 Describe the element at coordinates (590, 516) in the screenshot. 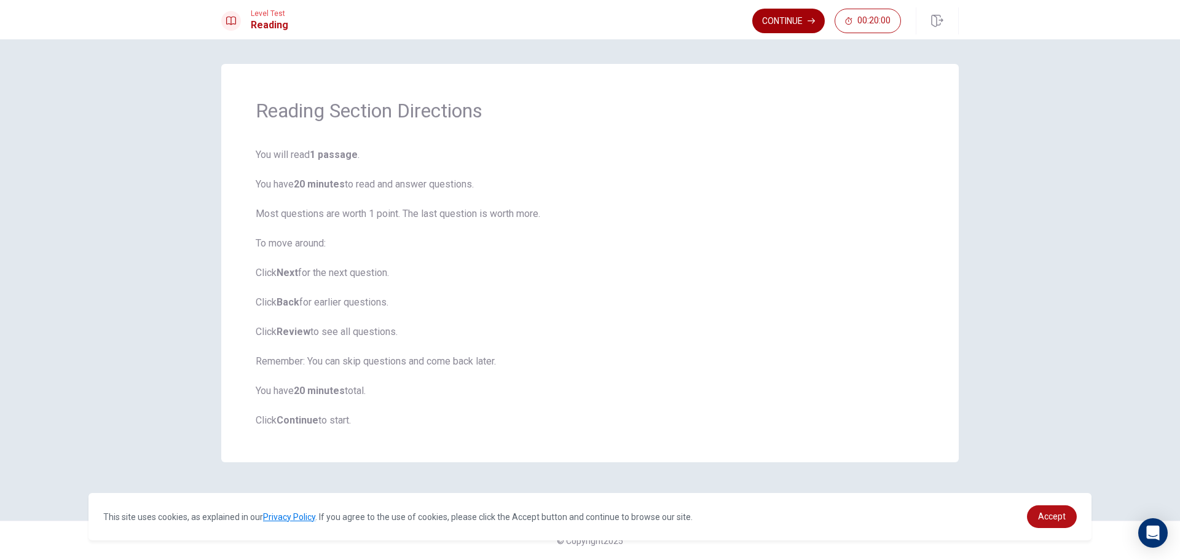

I see `div: cookieconsent` at that location.